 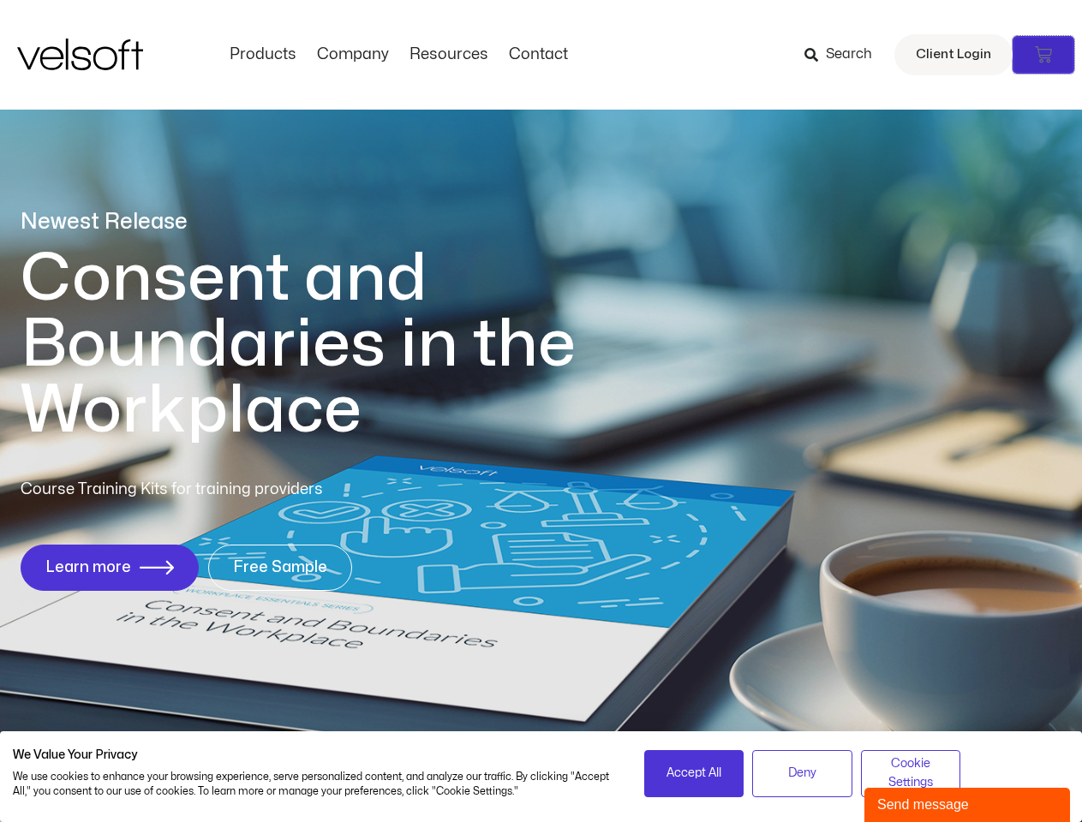 I want to click on span: Cookie Settings, so click(x=911, y=773).